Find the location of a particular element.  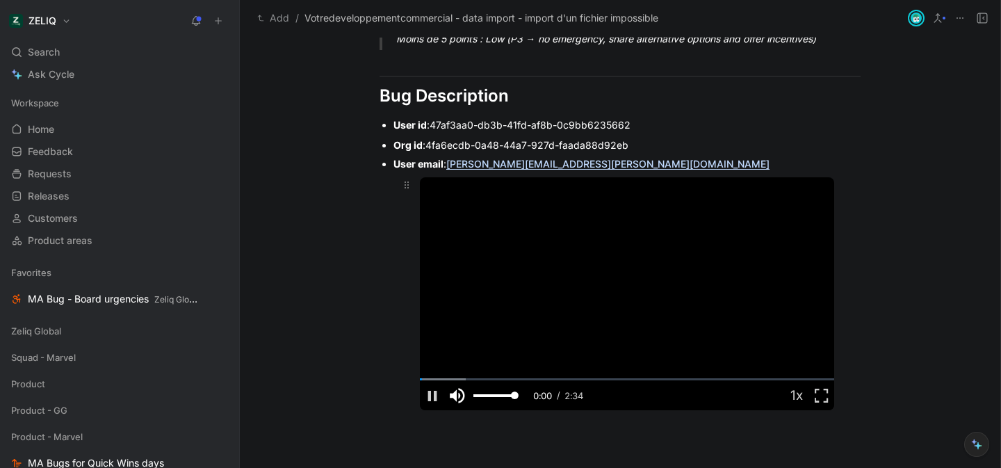

span: Ask Cycle is located at coordinates (51, 74).